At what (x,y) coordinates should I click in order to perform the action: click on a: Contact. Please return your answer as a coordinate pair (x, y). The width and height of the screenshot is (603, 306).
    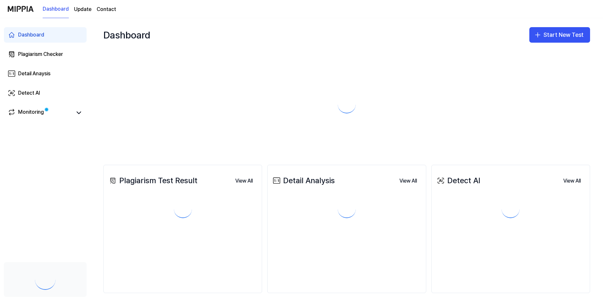
    Looking at the image, I should click on (106, 9).